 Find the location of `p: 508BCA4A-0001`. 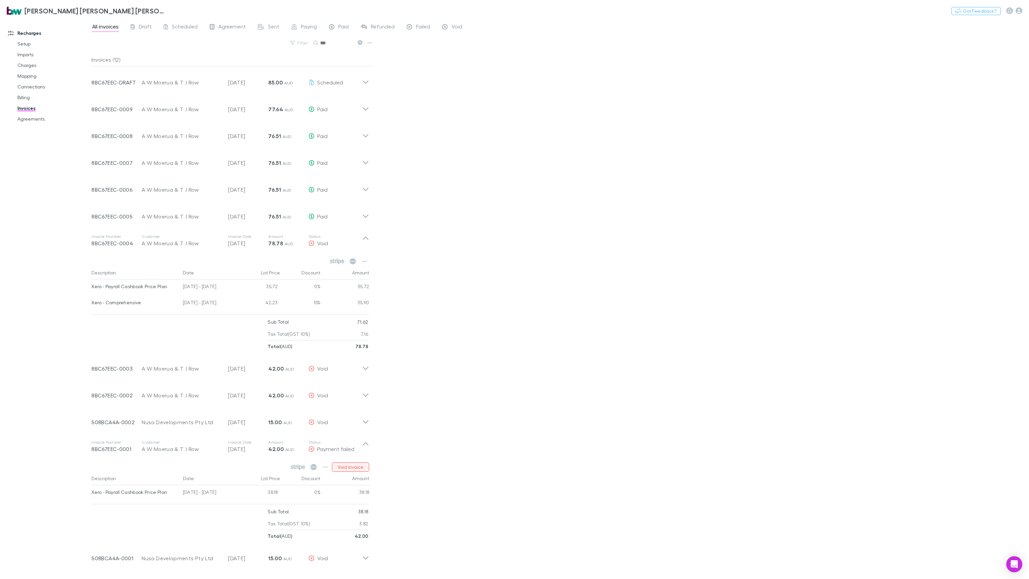

p: 508BCA4A-0001 is located at coordinates (117, 558).